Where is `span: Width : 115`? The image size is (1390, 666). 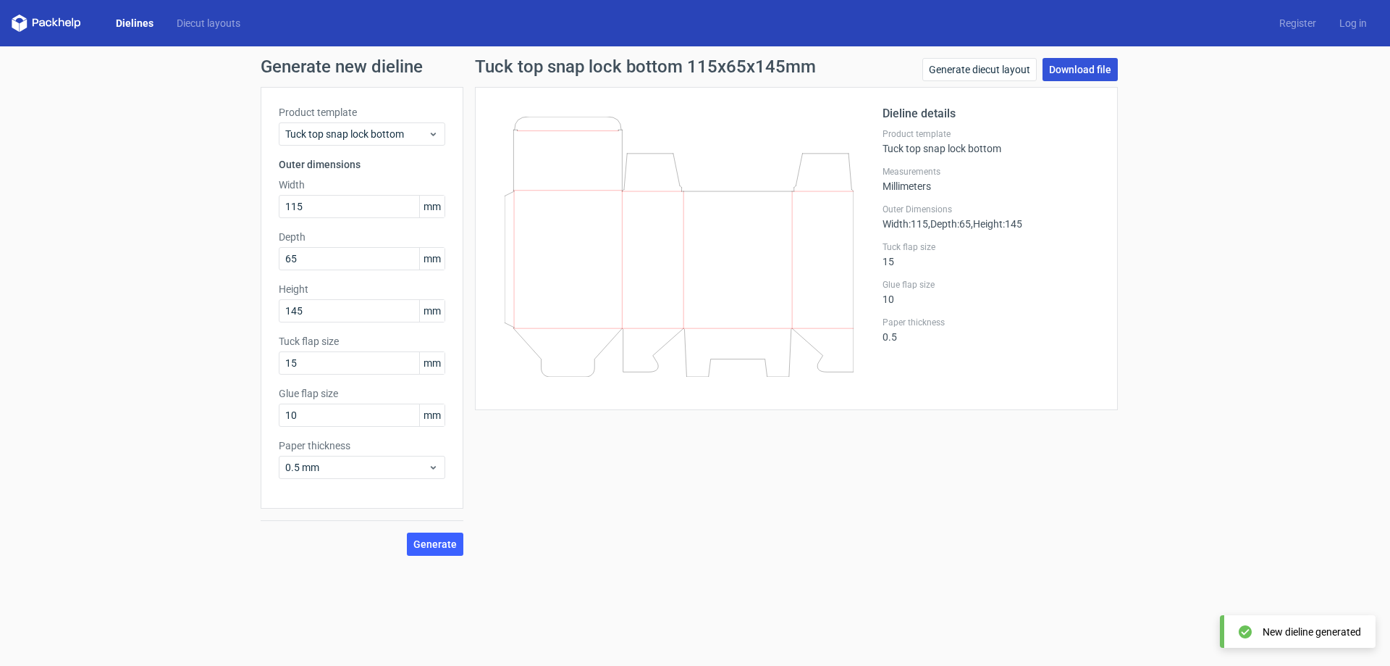 span: Width : 115 is located at coordinates (905, 224).